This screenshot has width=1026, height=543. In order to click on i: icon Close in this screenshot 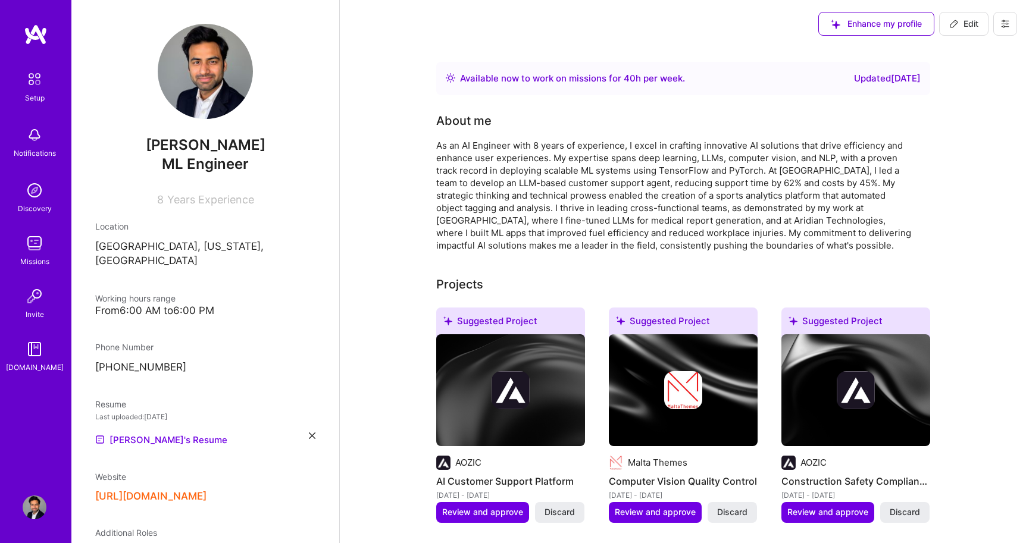, I will do `click(312, 436)`.